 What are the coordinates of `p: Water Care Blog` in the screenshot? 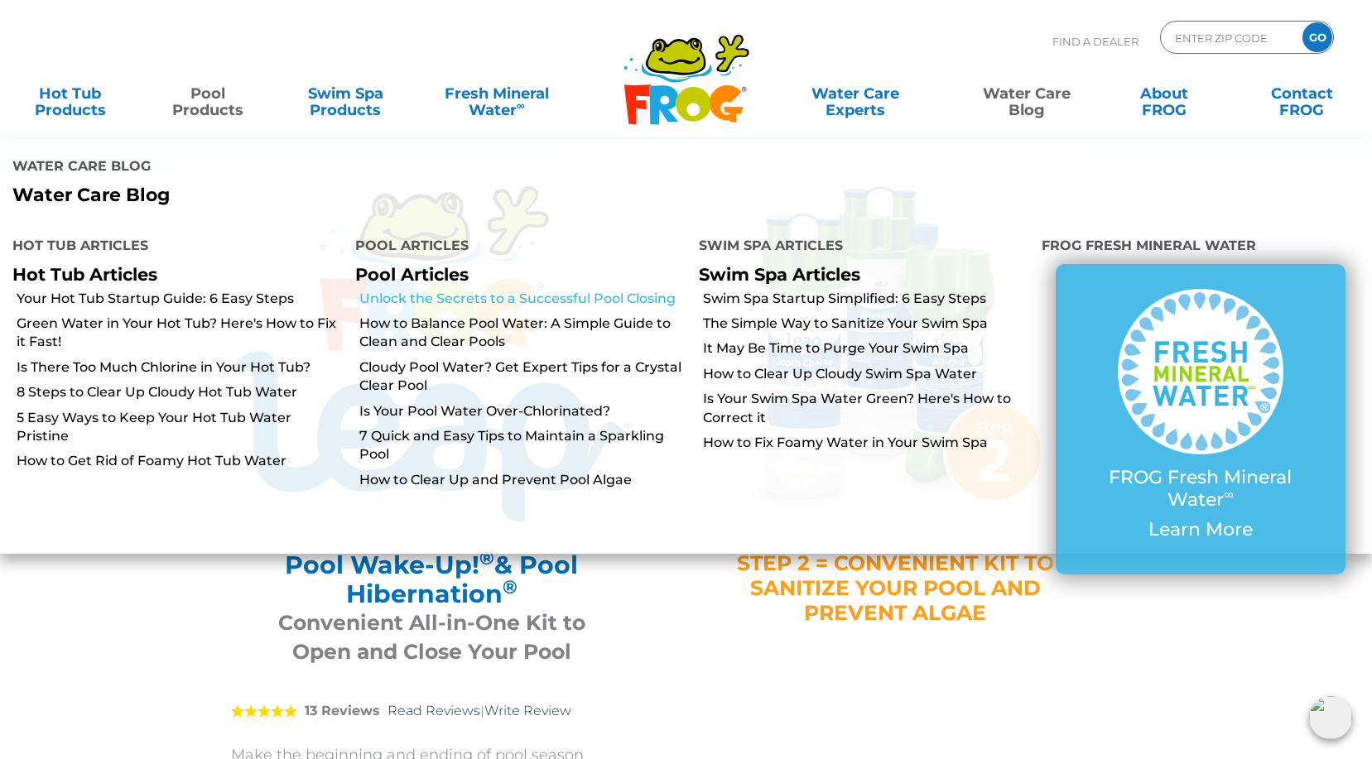 It's located at (343, 195).